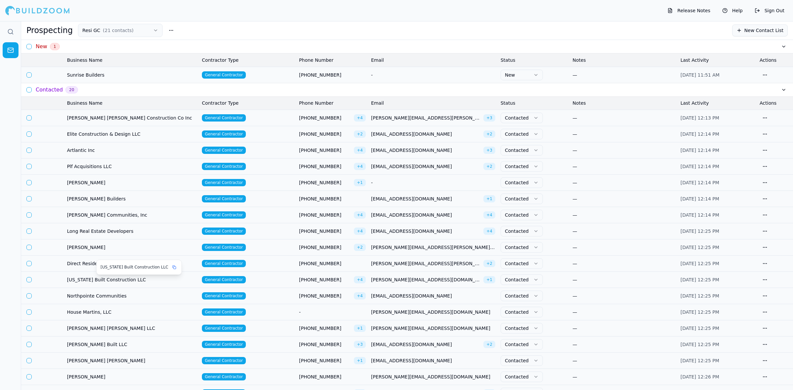 This screenshot has height=390, width=793. I want to click on th: Business Name, so click(132, 103).